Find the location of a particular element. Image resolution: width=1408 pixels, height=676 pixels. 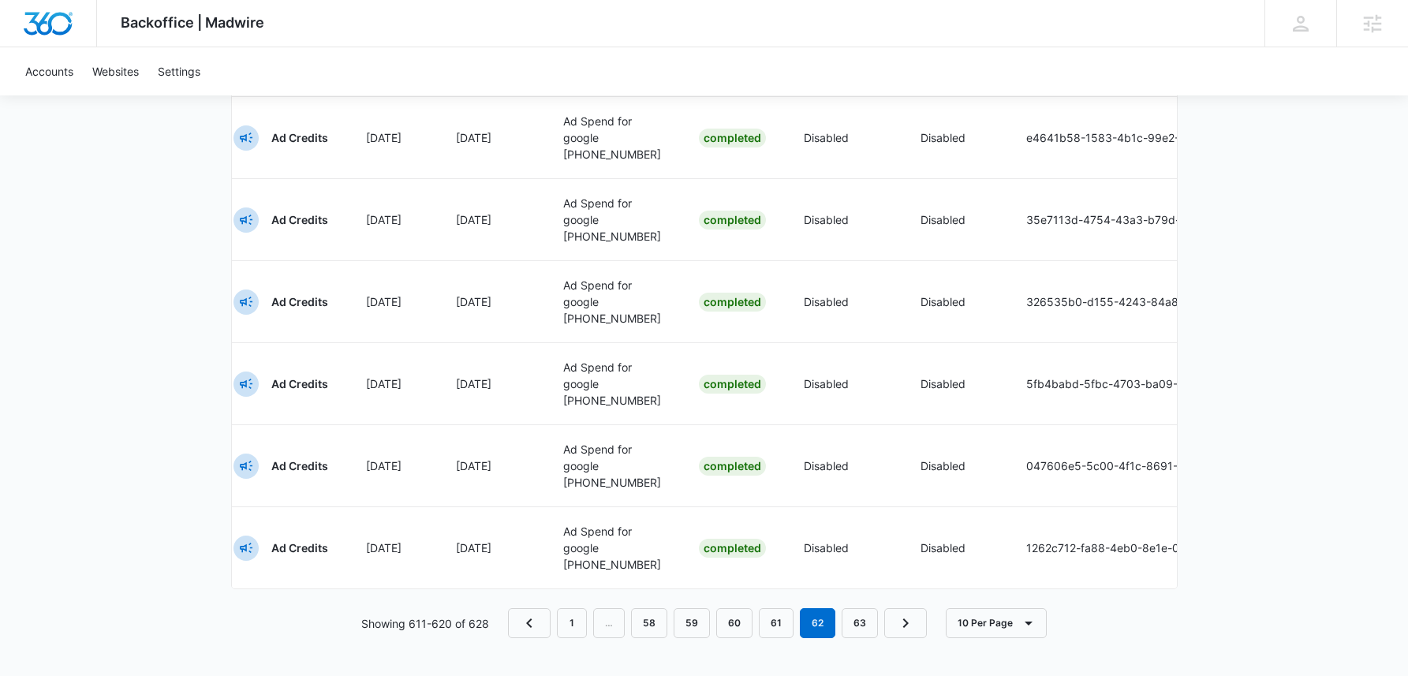

p: e4641b58-1583-4b1c-99e2-5d5d98cf74af is located at coordinates (1145, 137).